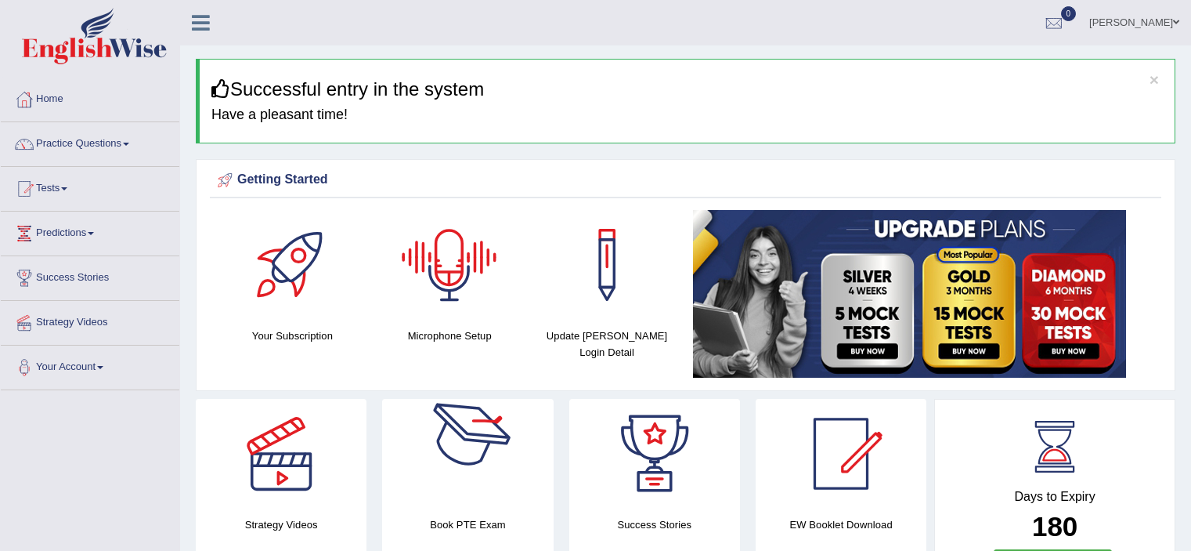 This screenshot has width=1191, height=551. What do you see at coordinates (90, 97) in the screenshot?
I see `a: Home` at bounding box center [90, 97].